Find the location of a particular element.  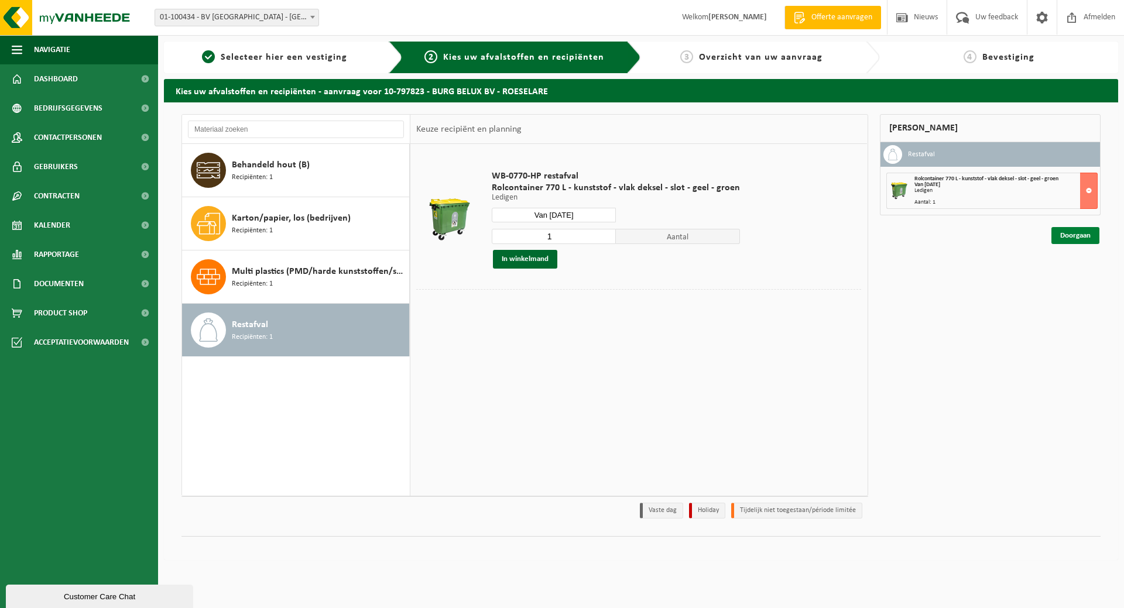

div: Ledigen is located at coordinates (1005, 191).